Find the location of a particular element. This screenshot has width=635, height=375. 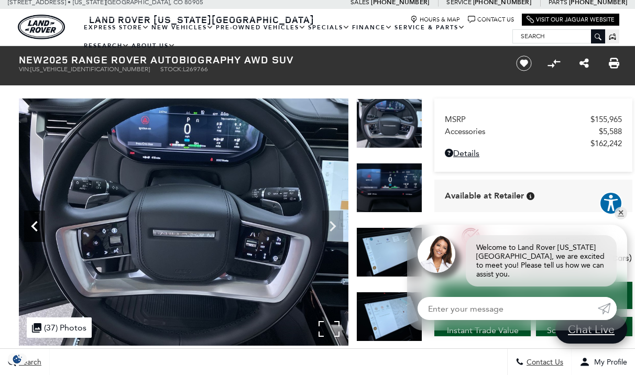

img: New 2025 Belgravia Green Land Rover Autobiography image 22 is located at coordinates (389, 317).